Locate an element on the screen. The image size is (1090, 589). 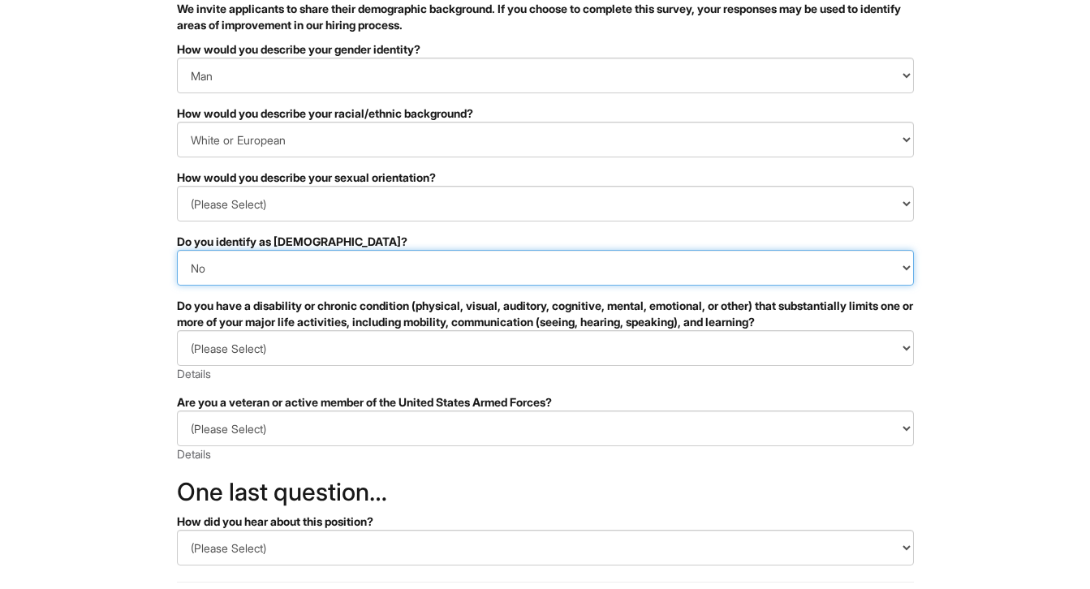
select: How would you describe your gender identity? is located at coordinates (545, 75).